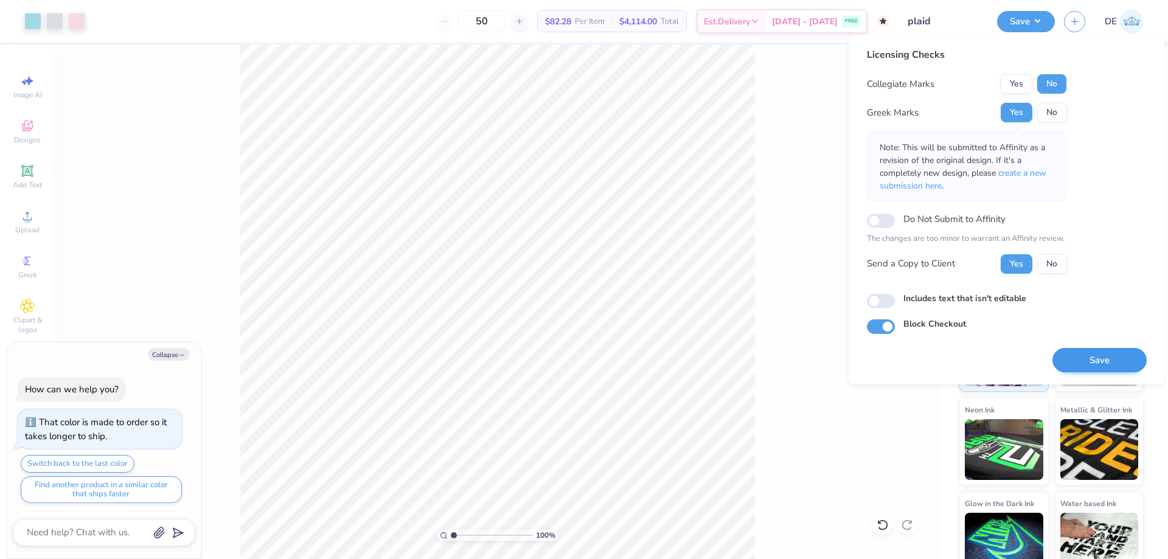 The image size is (1168, 559). I want to click on span: Metallic & Glitter Ink, so click(1096, 409).